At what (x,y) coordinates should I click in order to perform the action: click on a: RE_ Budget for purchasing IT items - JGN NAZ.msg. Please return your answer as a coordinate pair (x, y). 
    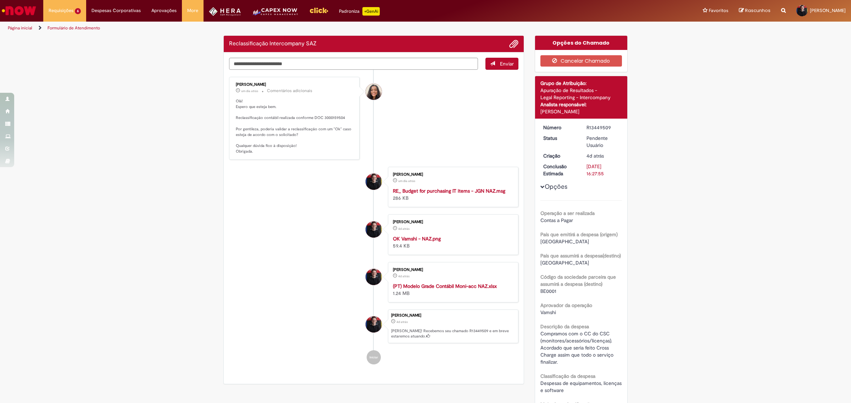
    Looking at the image, I should click on (449, 191).